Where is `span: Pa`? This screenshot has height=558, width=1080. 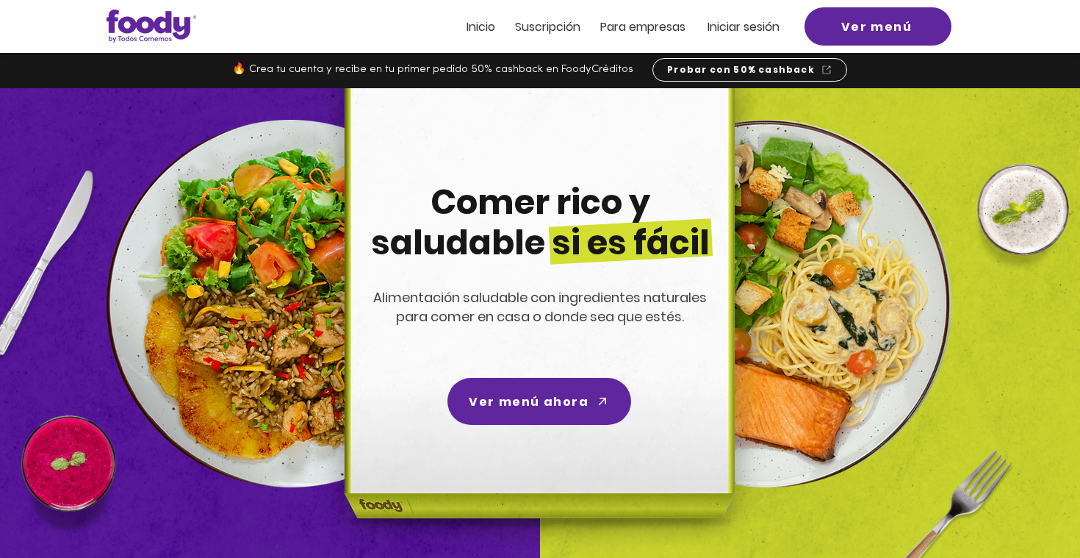
span: Pa is located at coordinates (607, 26).